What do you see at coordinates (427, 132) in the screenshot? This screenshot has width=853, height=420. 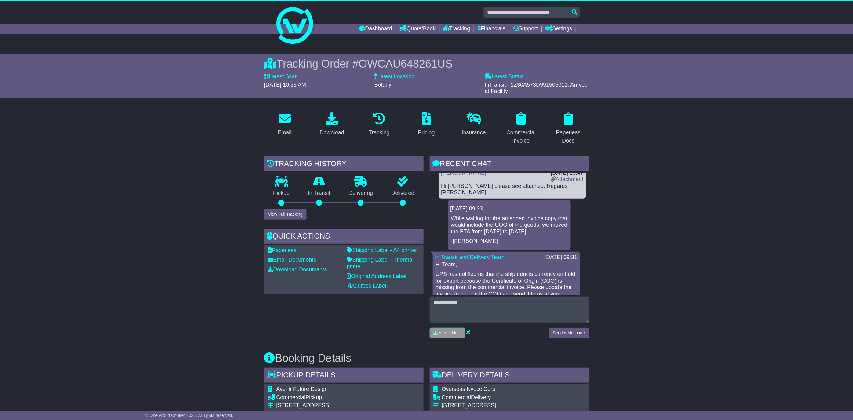 I see `div: Pricing` at bounding box center [427, 132].